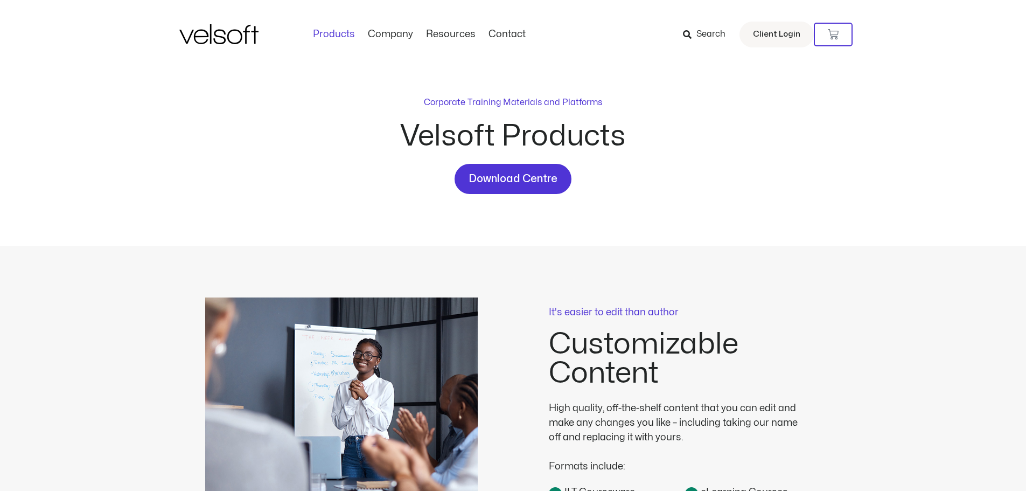  Describe the element at coordinates (513, 136) in the screenshot. I see `h2: Velsoft Products` at that location.